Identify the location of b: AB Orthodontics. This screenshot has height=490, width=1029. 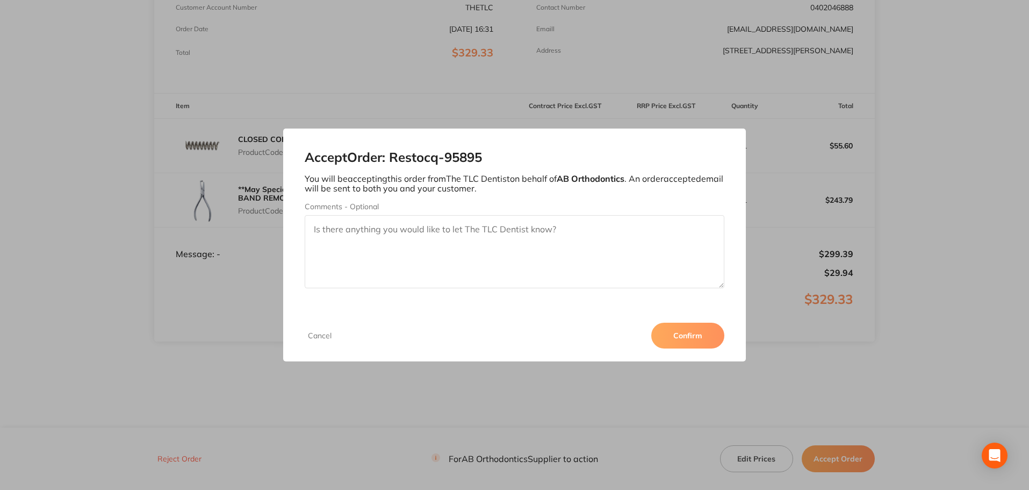
(591, 178).